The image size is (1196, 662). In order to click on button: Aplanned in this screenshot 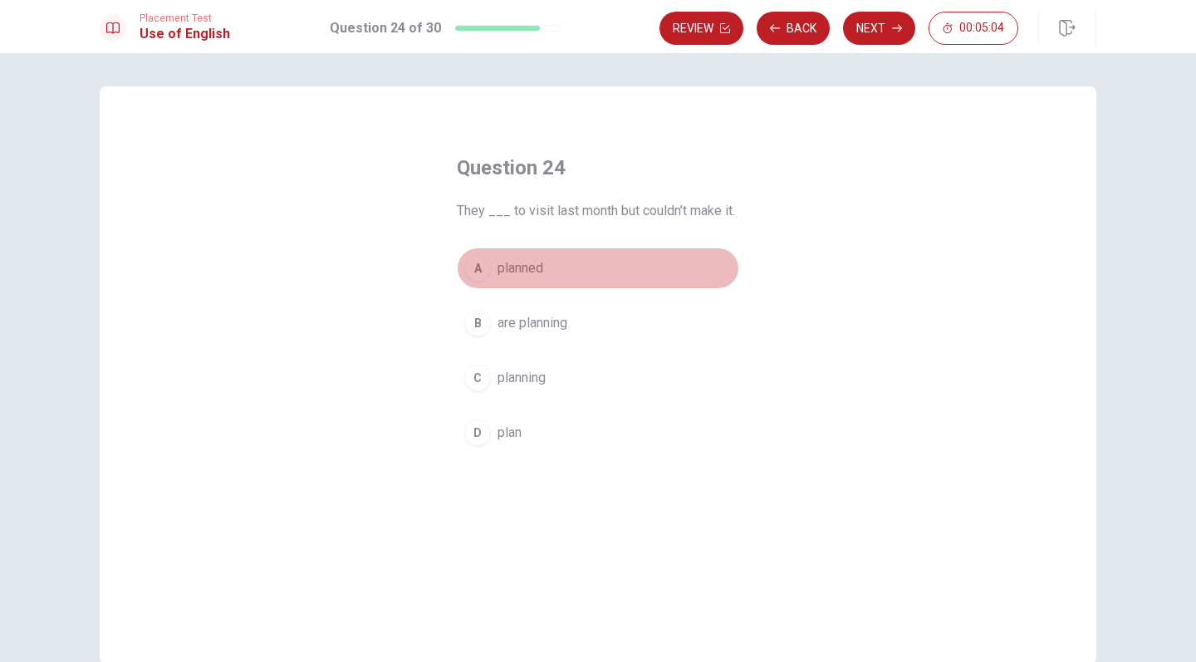, I will do `click(598, 268)`.